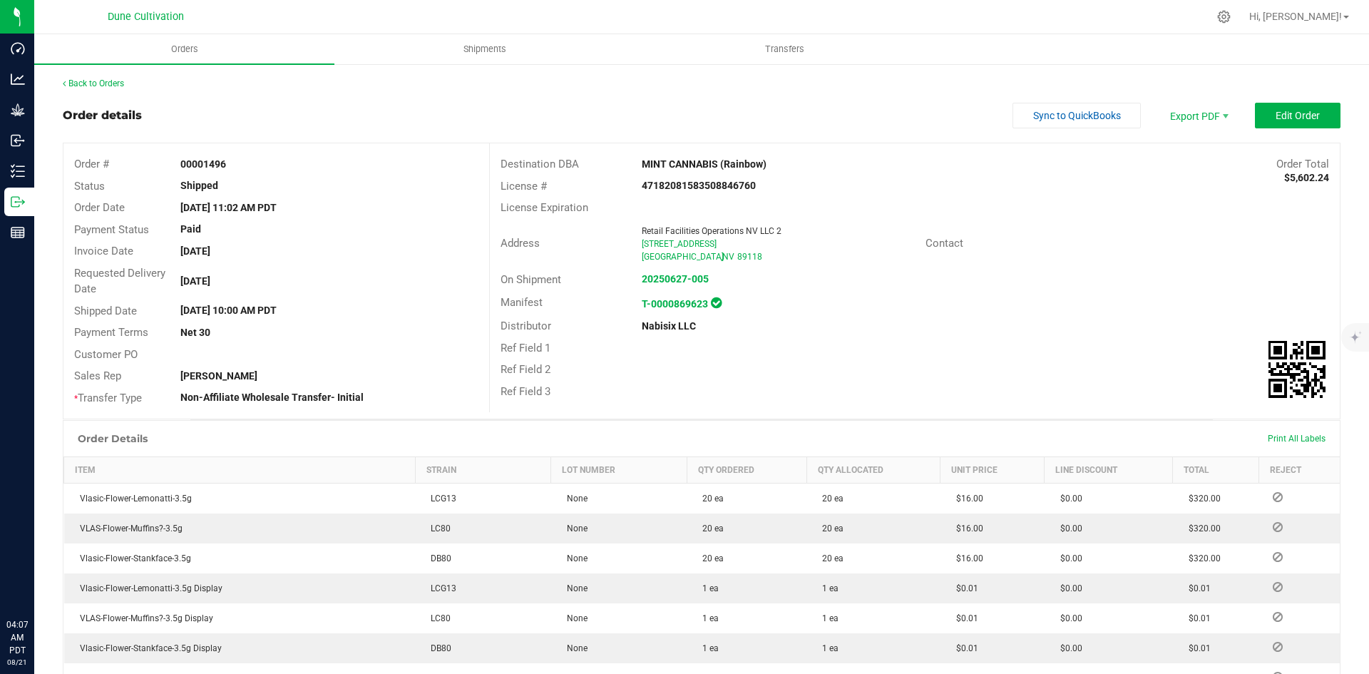 Image resolution: width=1369 pixels, height=674 pixels. I want to click on span: Edit Order, so click(1298, 116).